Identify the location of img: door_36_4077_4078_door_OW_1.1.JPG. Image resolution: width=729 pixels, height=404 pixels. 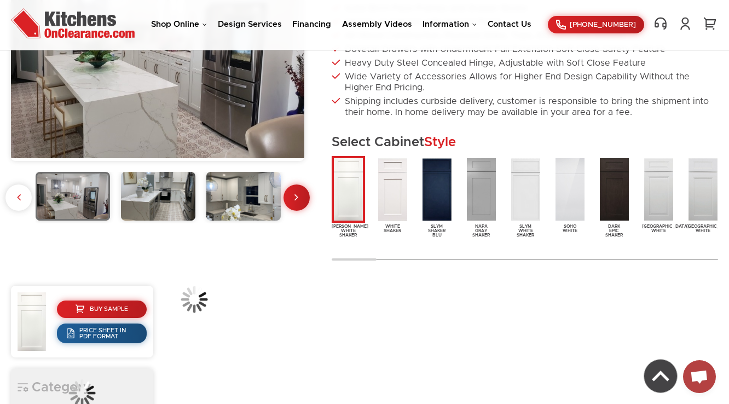
(658, 189).